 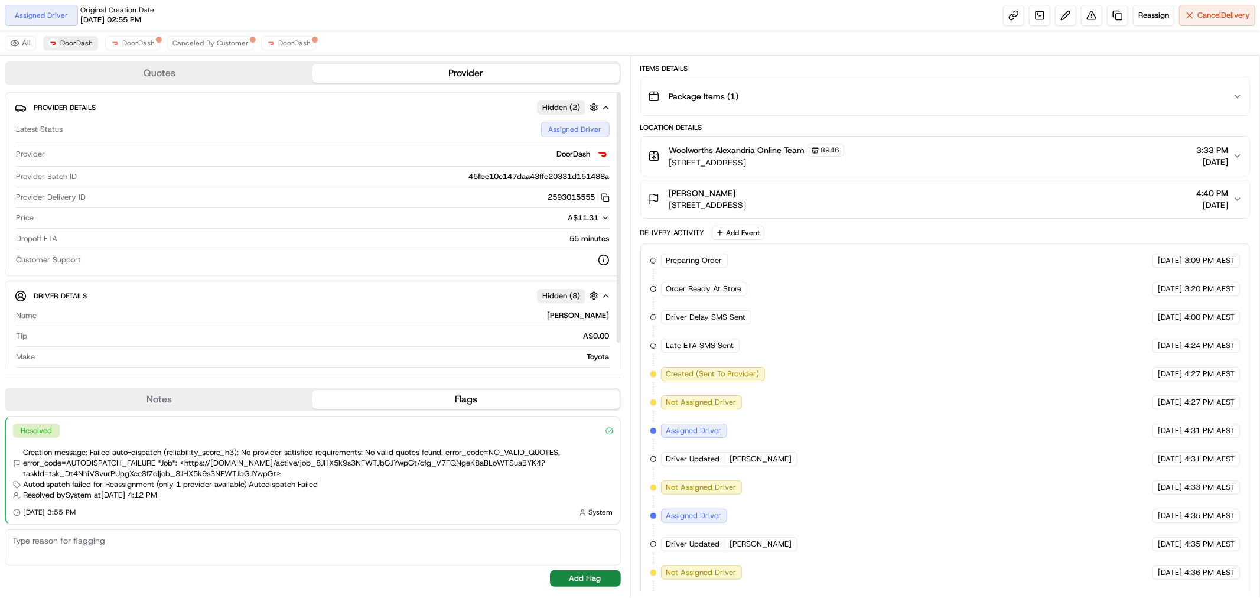 What do you see at coordinates (312, 295) in the screenshot?
I see `button: Driver DetailsHidden (8)` at bounding box center [312, 295].